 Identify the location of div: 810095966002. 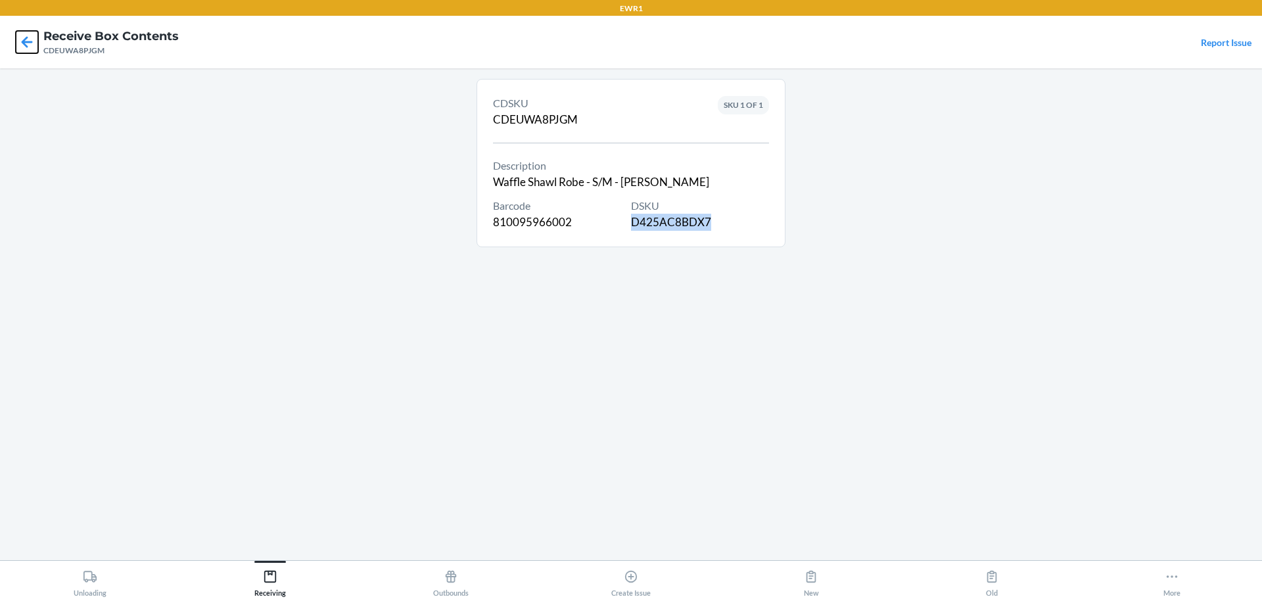
(562, 214).